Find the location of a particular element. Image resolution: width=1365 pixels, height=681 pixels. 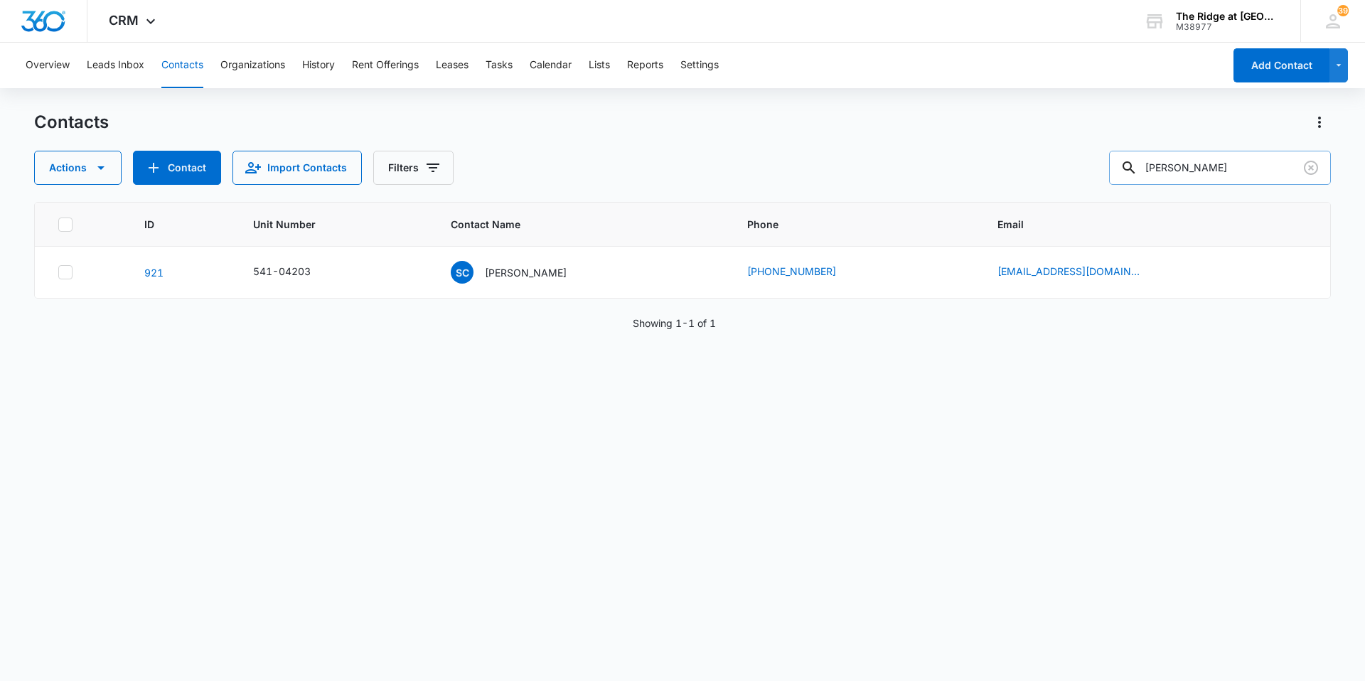

span: CRM is located at coordinates (124, 20).